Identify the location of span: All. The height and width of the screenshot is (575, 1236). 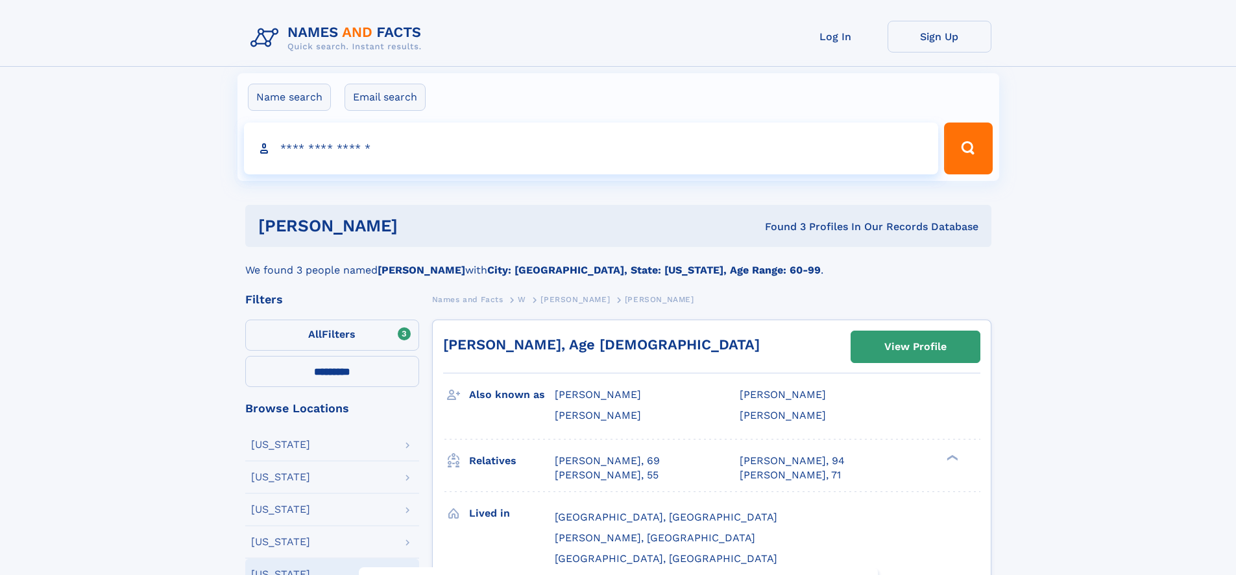
(315, 334).